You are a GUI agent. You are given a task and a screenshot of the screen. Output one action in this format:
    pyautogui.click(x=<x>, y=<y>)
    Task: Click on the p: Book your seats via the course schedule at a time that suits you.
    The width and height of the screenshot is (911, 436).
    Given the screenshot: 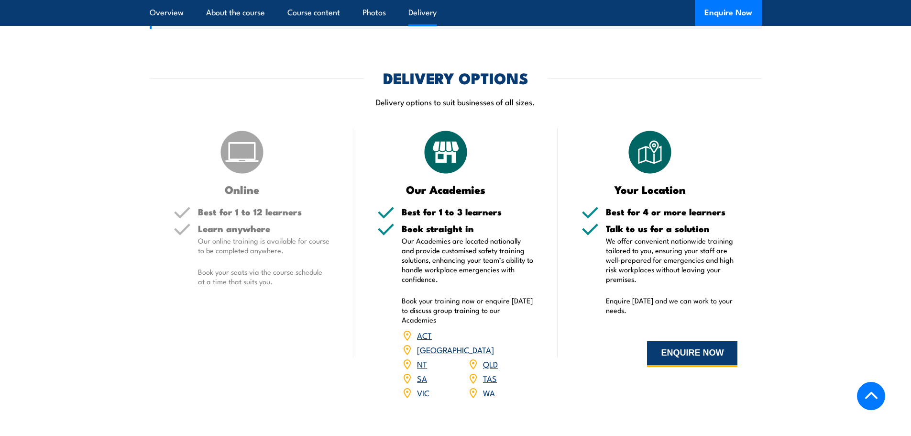 What is the action you would take?
    pyautogui.click(x=264, y=276)
    